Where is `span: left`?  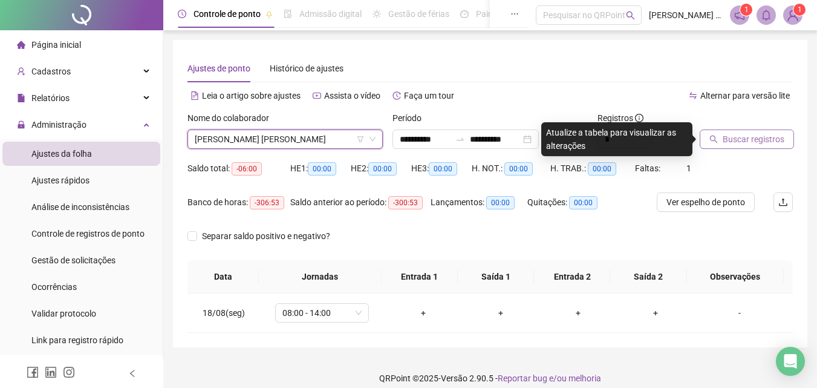
span: left is located at coordinates (132, 373).